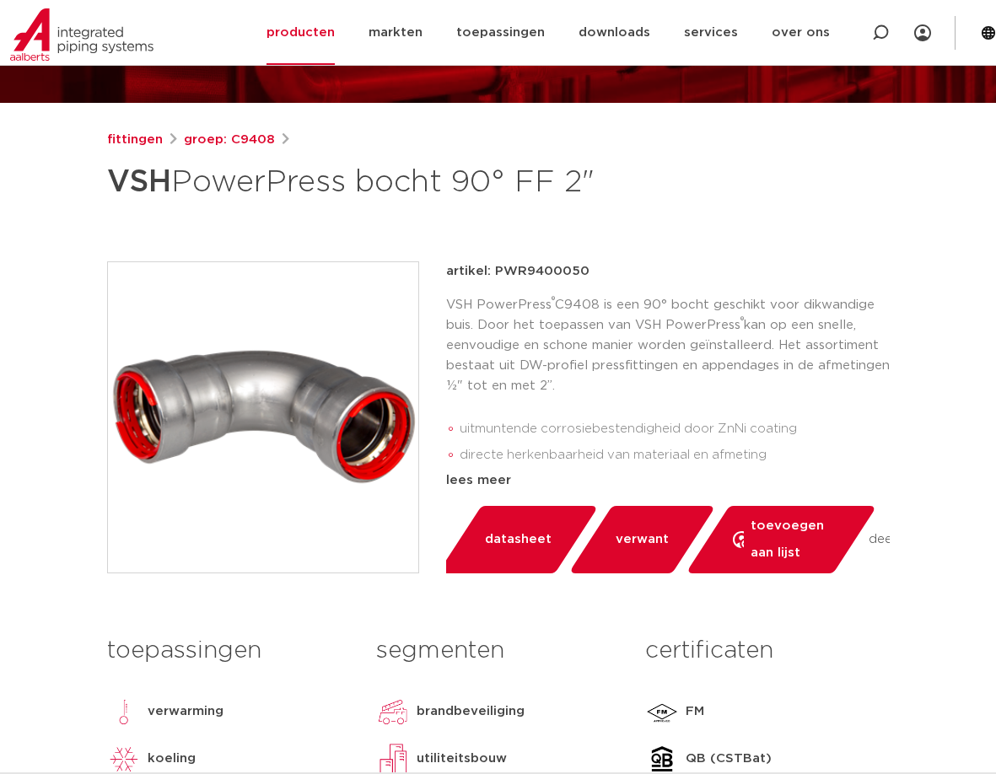  What do you see at coordinates (642, 540) in the screenshot?
I see `a: verwant` at bounding box center [642, 540].